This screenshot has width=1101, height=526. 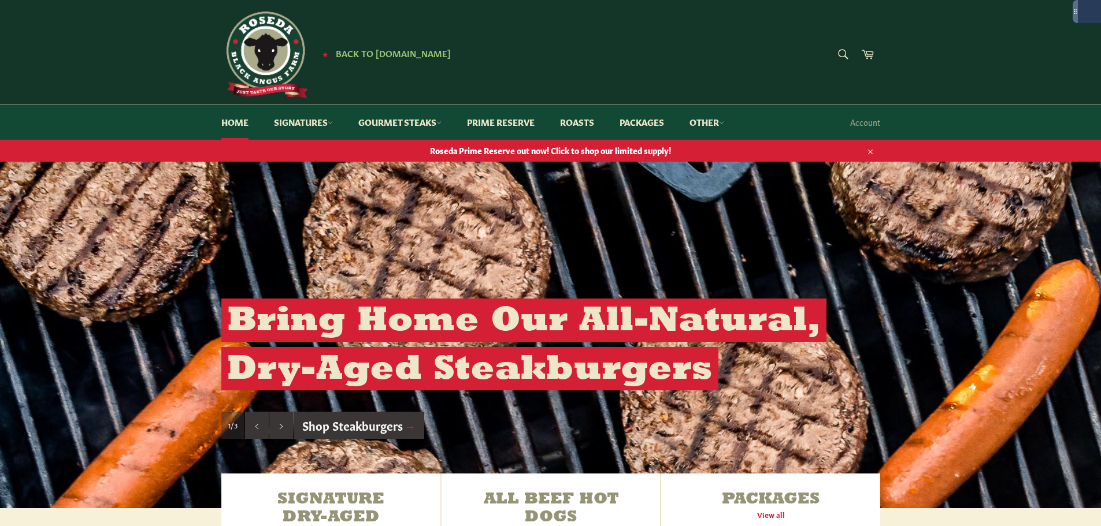 I want to click on a: Packages, so click(x=641, y=122).